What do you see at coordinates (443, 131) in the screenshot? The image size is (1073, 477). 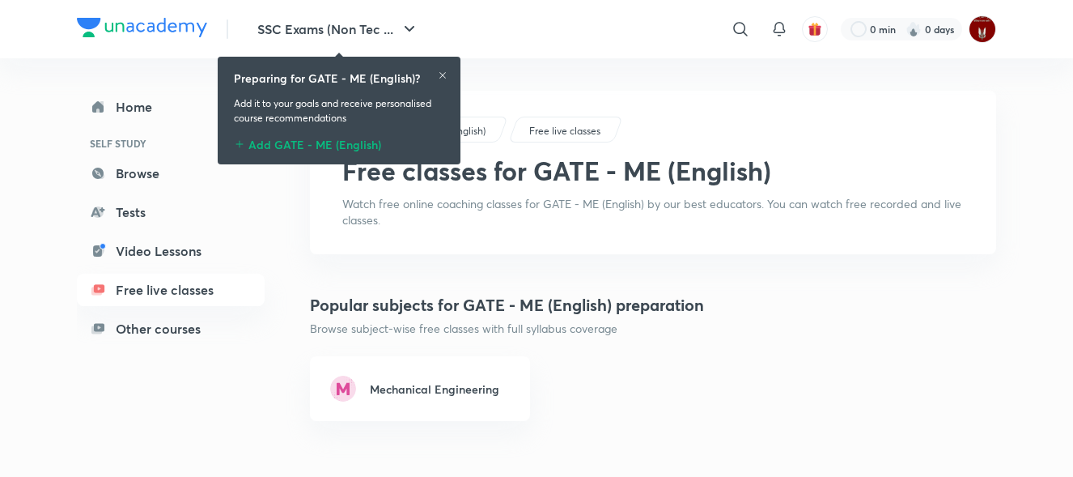 I see `a: GATE - ME (English)` at bounding box center [443, 131].